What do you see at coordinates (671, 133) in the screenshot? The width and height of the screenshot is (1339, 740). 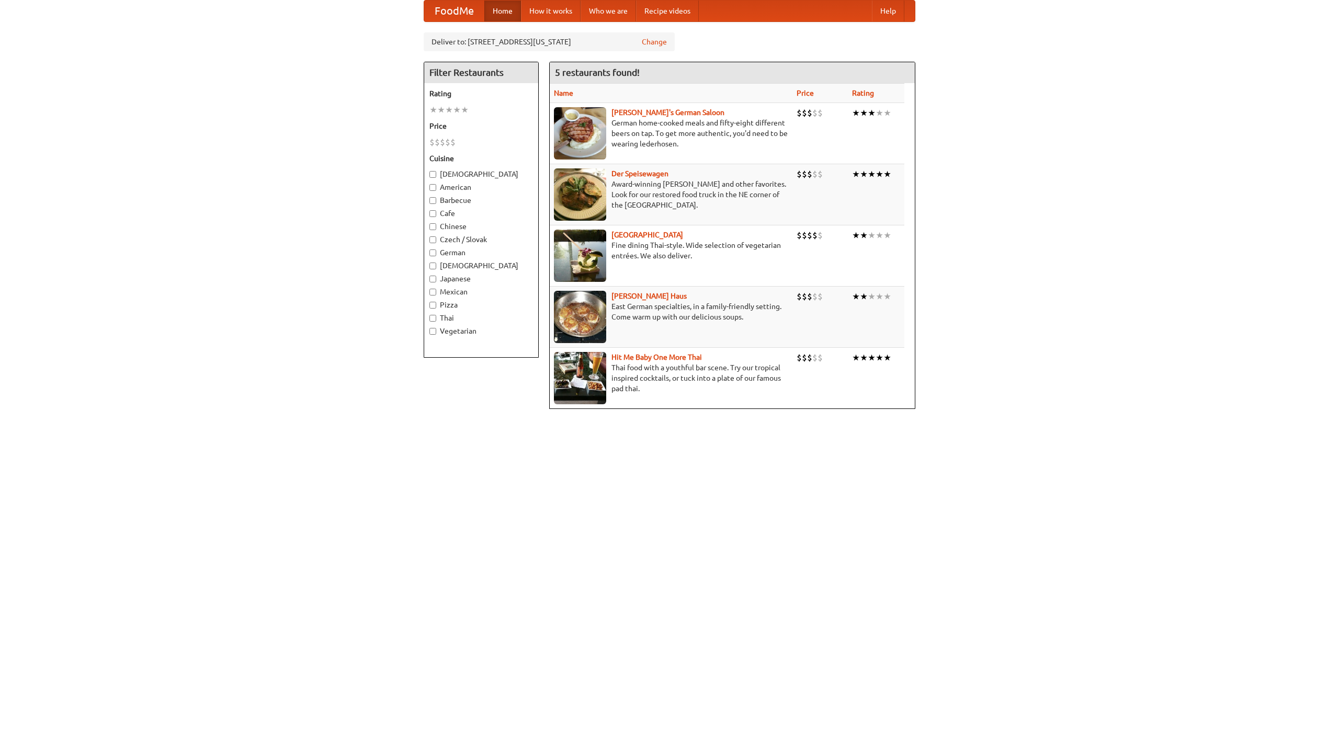 I see `p: German home-cooked meals and fifty-eight different beers on tap. To get more authentic, you'd nee...` at bounding box center [671, 133].